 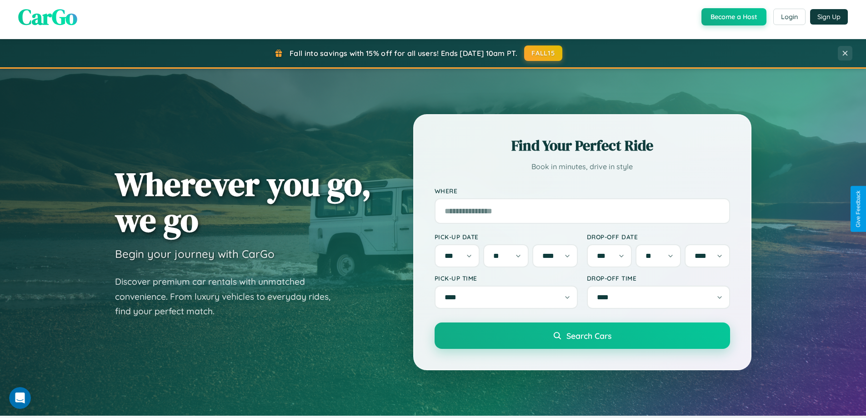 I want to click on button: Login, so click(x=789, y=17).